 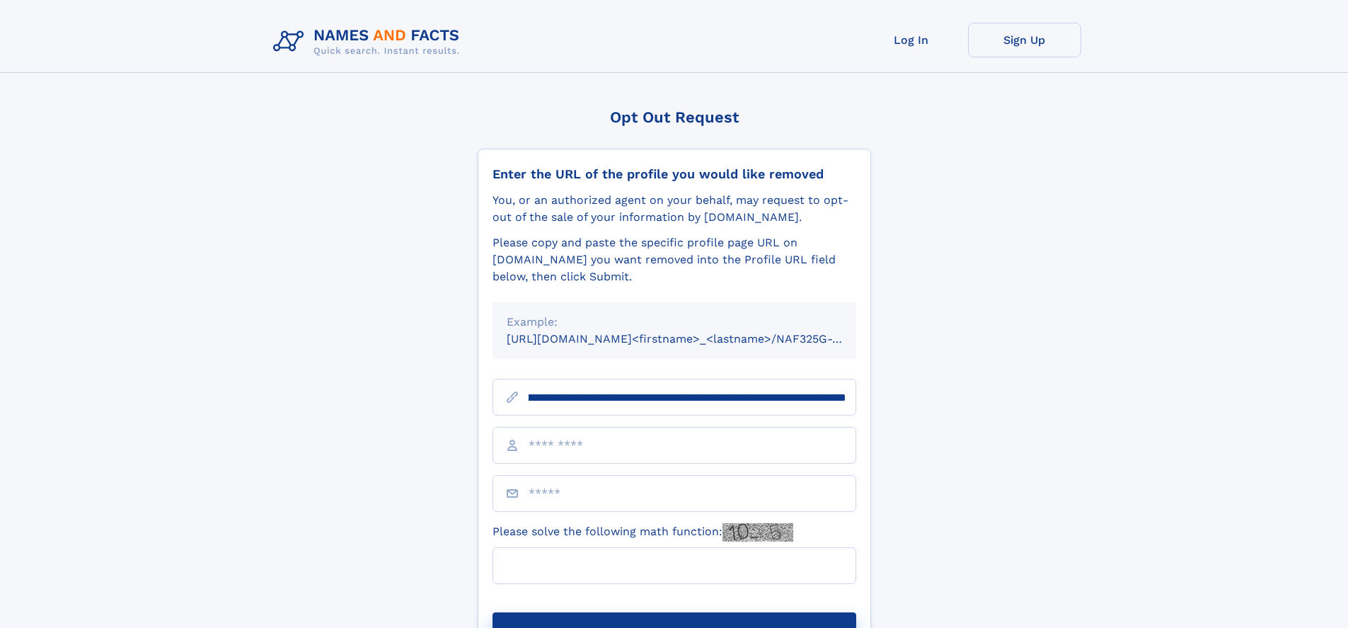 What do you see at coordinates (674, 174) in the screenshot?
I see `div: Enter the URL of the profile you would like removed` at bounding box center [674, 174].